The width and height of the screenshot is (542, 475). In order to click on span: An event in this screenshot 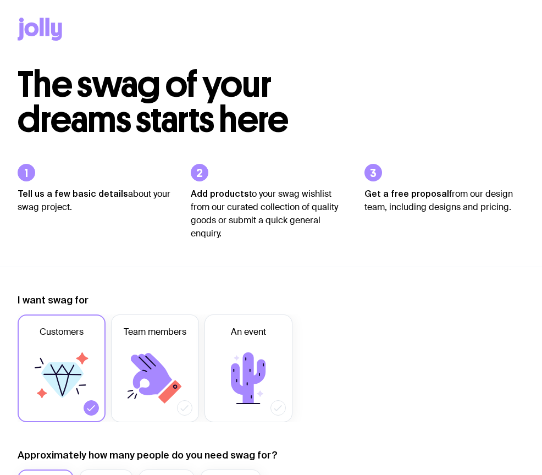, I will do `click(248, 332)`.